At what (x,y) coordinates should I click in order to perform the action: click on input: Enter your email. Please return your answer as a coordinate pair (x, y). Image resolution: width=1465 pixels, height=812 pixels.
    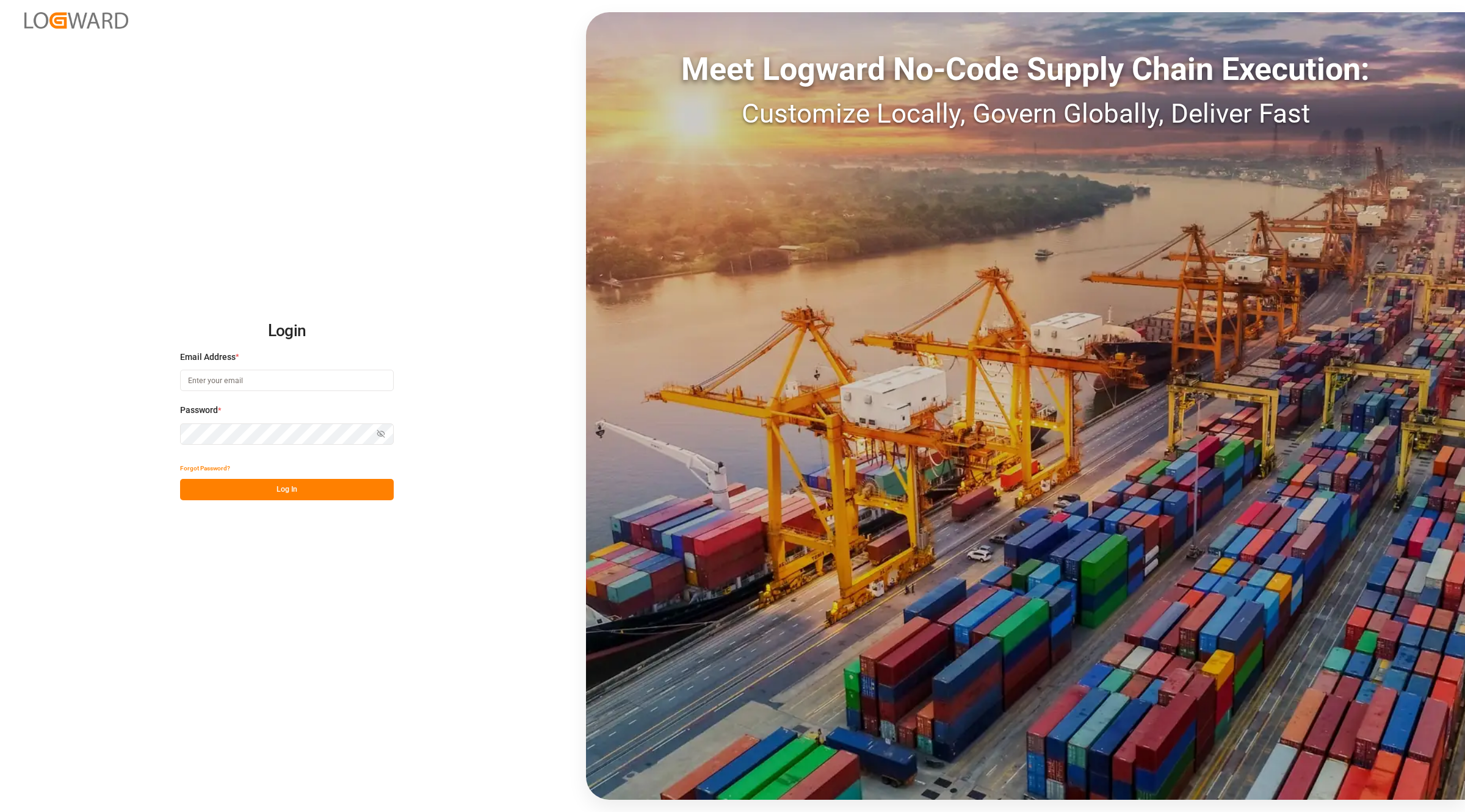
    Looking at the image, I should click on (287, 380).